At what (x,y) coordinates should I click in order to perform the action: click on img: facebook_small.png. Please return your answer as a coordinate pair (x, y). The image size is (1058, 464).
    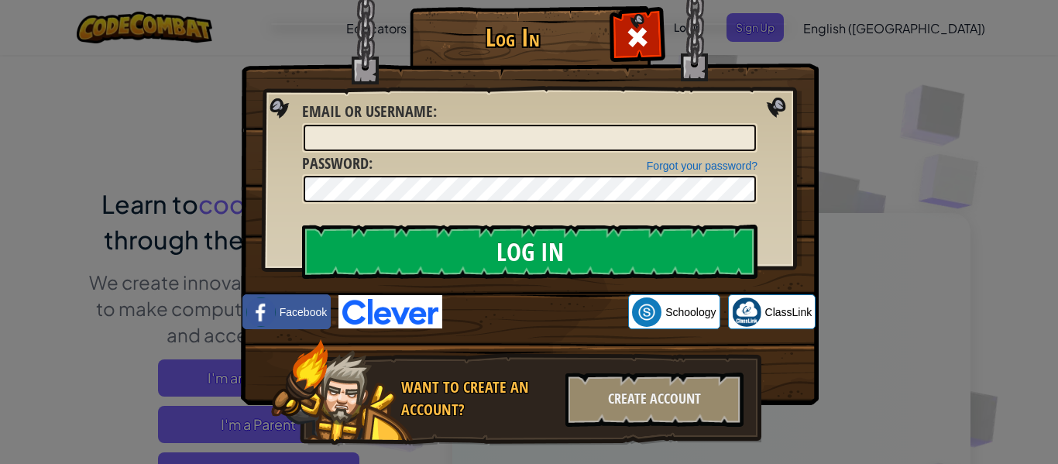
    Looking at the image, I should click on (261, 312).